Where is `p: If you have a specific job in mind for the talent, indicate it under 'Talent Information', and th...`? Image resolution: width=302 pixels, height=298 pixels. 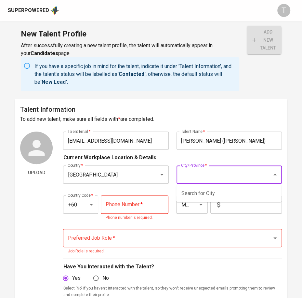 p: If you have a specific job in mind for the talent, indicate it under 'Talent Information', and th... is located at coordinates (136, 74).